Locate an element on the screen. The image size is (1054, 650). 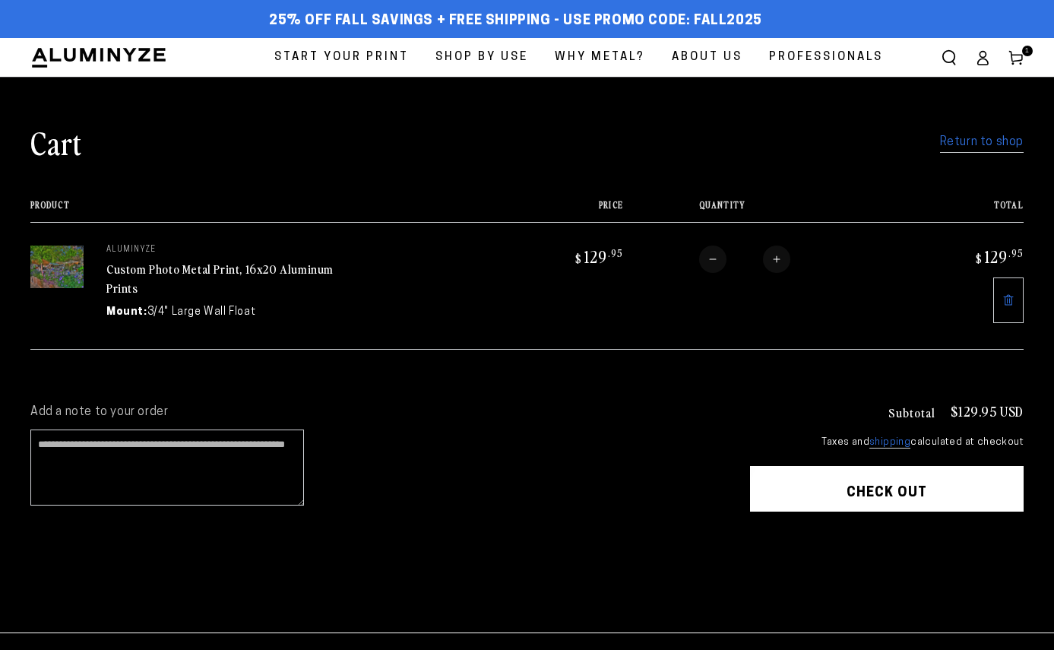
th: Total is located at coordinates (963, 210).